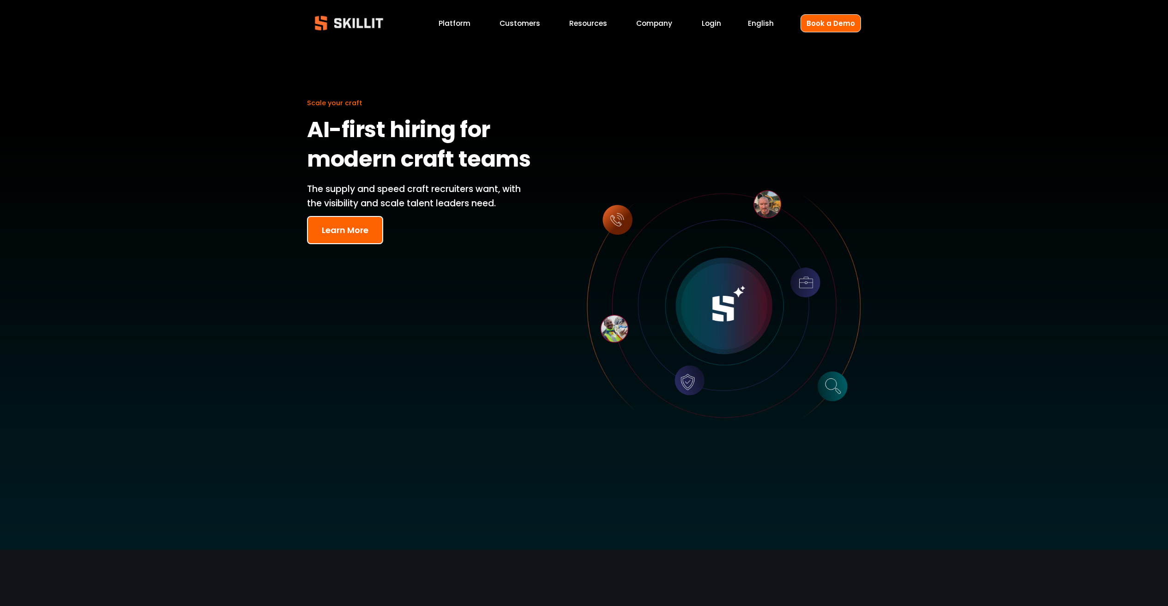 The image size is (1168, 606). What do you see at coordinates (654, 23) in the screenshot?
I see `a: Company` at bounding box center [654, 23].